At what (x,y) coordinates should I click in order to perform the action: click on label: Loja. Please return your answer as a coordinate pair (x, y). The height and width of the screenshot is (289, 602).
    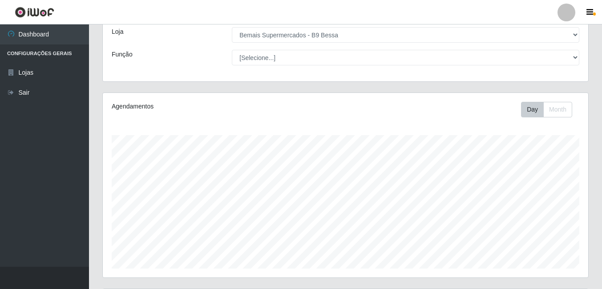
    Looking at the image, I should click on (117, 32).